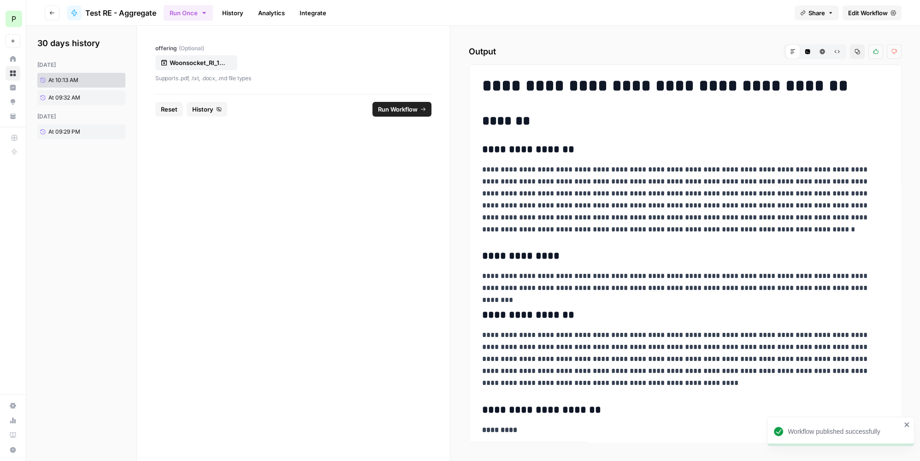  Describe the element at coordinates (81, 43) in the screenshot. I see `h2: 30 days history` at that location.